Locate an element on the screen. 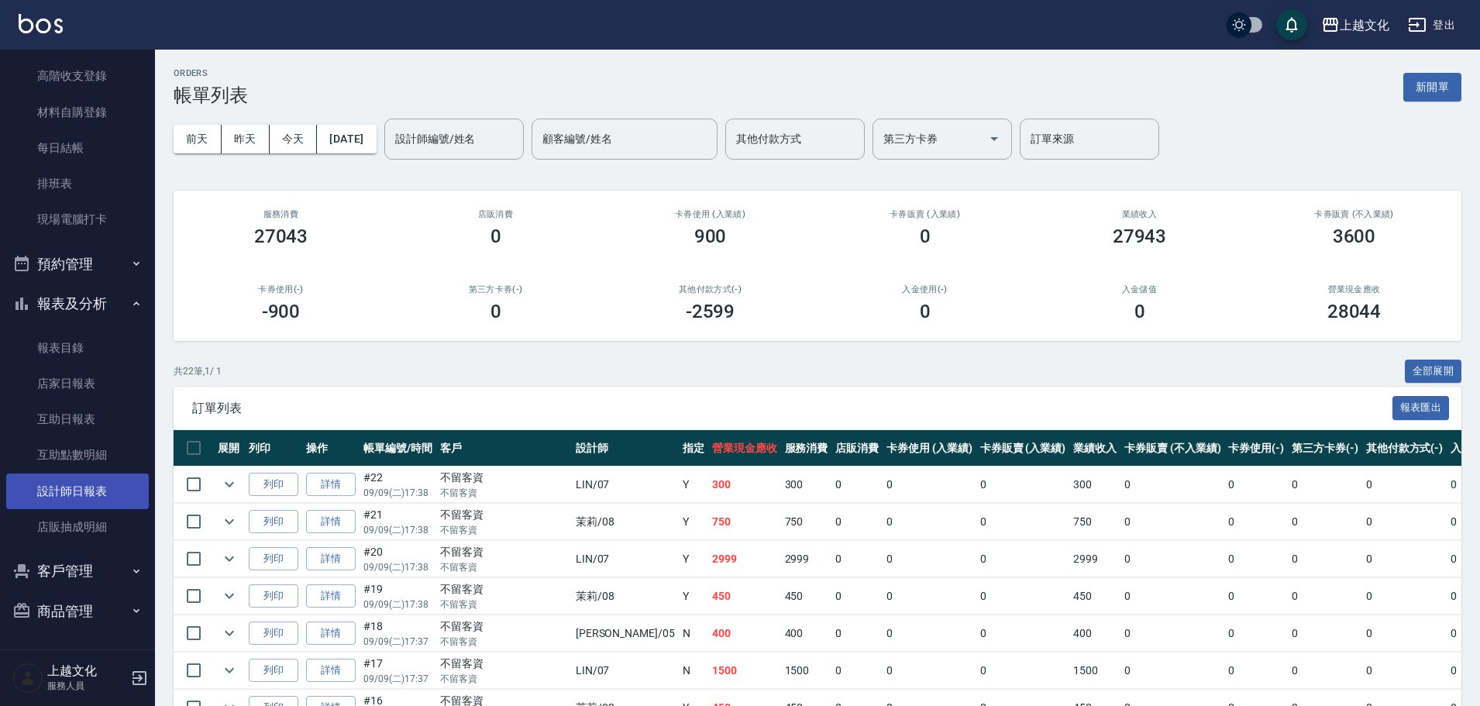  button: expand row is located at coordinates (229, 522).